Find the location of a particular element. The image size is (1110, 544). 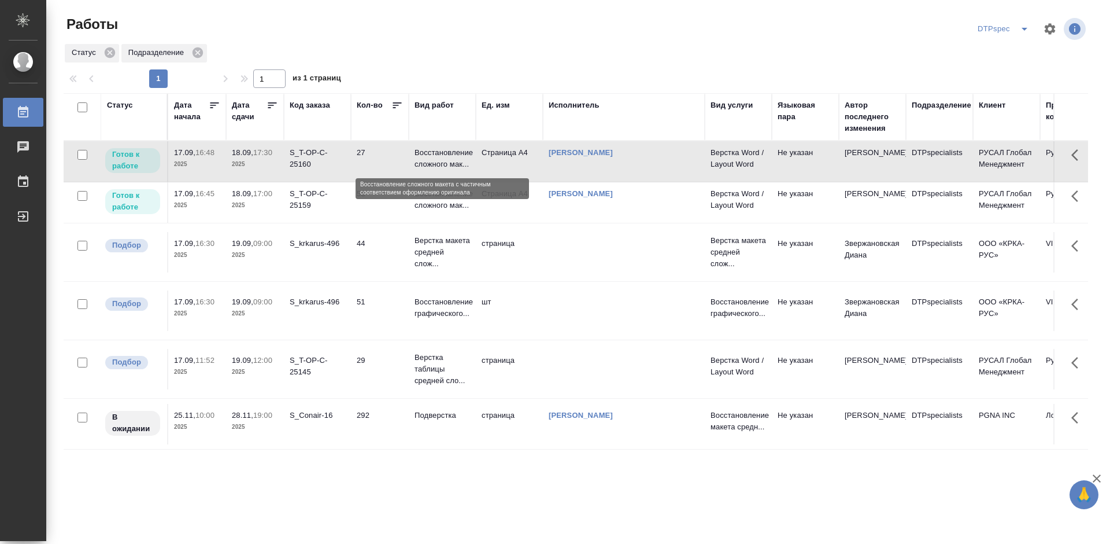

p: Подразделение is located at coordinates (158, 53).